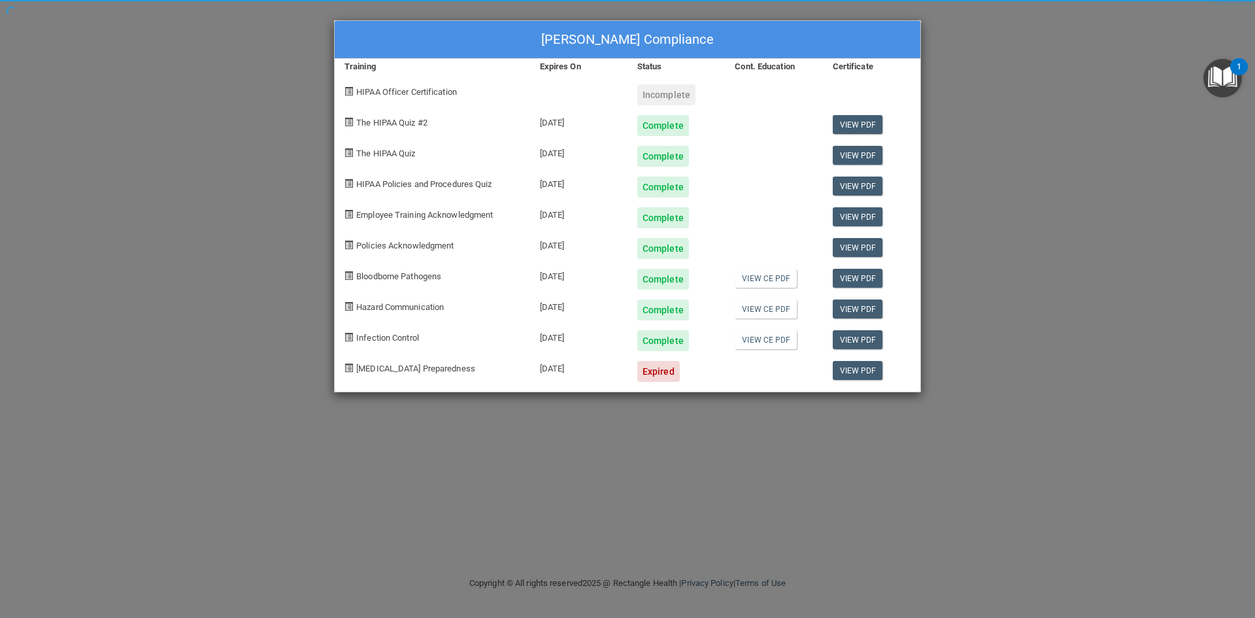 The image size is (1255, 618). What do you see at coordinates (871, 67) in the screenshot?
I see `div: Certificate` at bounding box center [871, 67].